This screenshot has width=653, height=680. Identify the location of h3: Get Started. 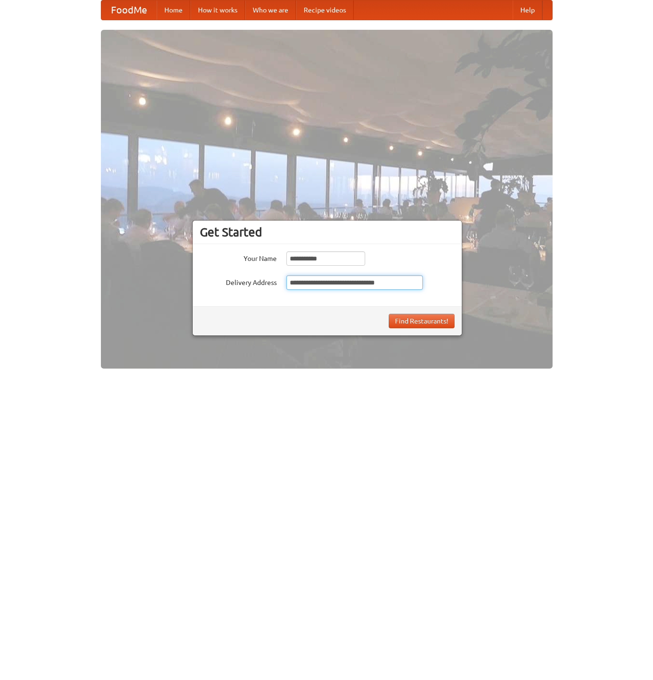
(327, 232).